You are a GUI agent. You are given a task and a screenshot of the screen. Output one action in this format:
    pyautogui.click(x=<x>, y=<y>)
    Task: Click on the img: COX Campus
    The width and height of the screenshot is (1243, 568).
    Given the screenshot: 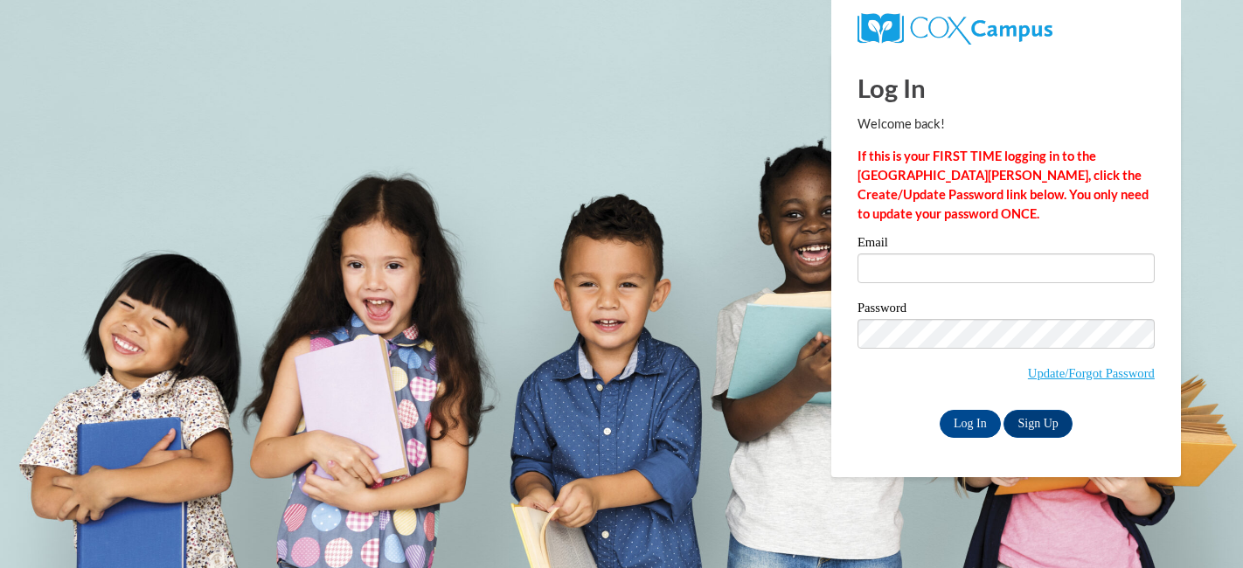 What is the action you would take?
    pyautogui.click(x=955, y=29)
    